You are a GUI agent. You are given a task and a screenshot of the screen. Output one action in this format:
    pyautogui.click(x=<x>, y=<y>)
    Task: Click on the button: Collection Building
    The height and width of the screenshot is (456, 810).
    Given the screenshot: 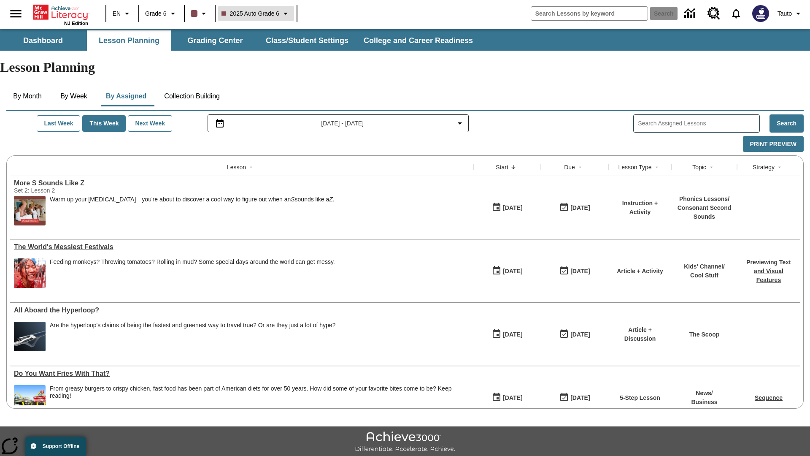 What is the action you would take?
    pyautogui.click(x=192, y=96)
    